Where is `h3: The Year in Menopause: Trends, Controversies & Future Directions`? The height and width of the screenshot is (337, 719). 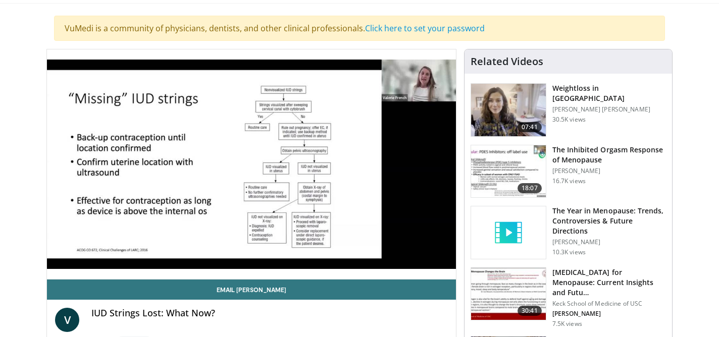 h3: The Year in Menopause: Trends, Controversies & Future Directions is located at coordinates (609, 221).